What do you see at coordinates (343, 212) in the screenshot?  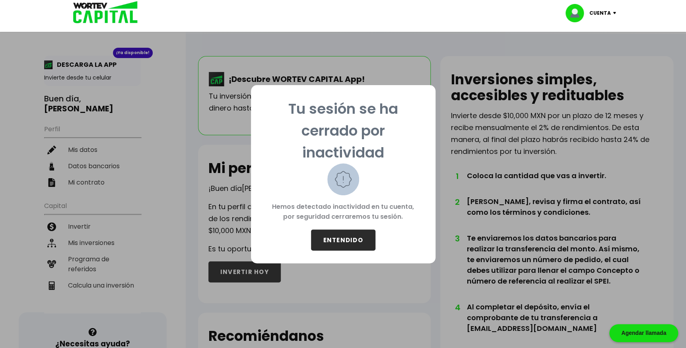 I see `p: Hemos detectado inactividad en tu cuenta, por seguridad cerraremos tu sesión.` at bounding box center [343, 212].